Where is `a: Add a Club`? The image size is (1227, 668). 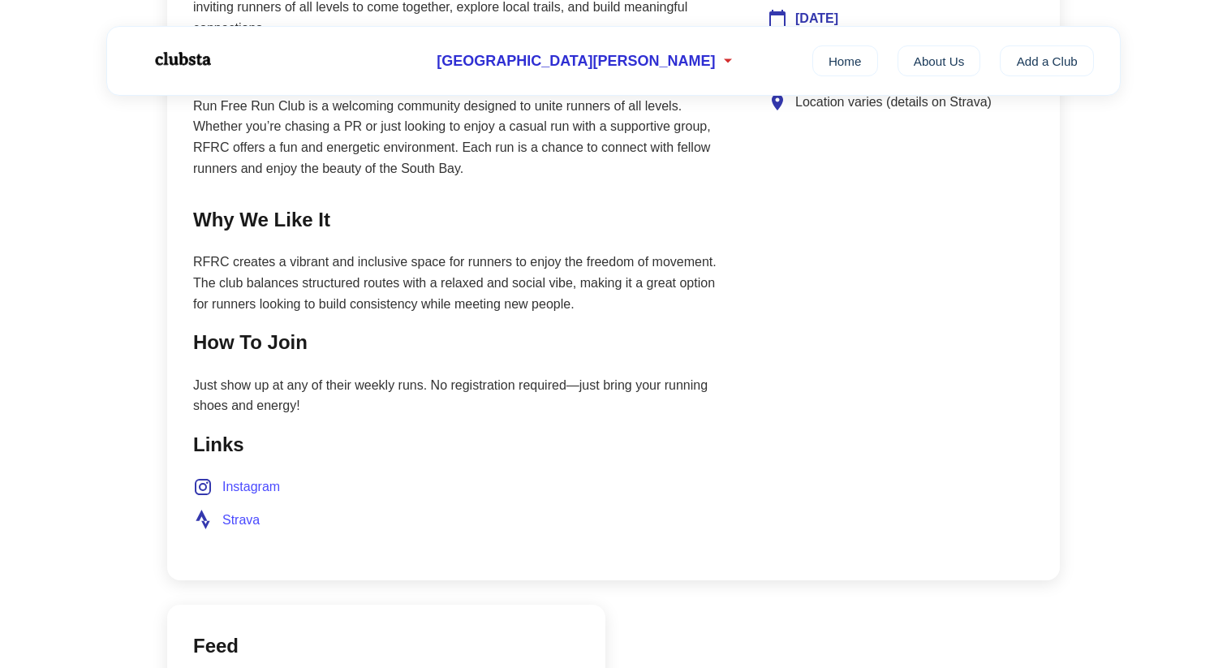
a: Add a Club is located at coordinates (1047, 61).